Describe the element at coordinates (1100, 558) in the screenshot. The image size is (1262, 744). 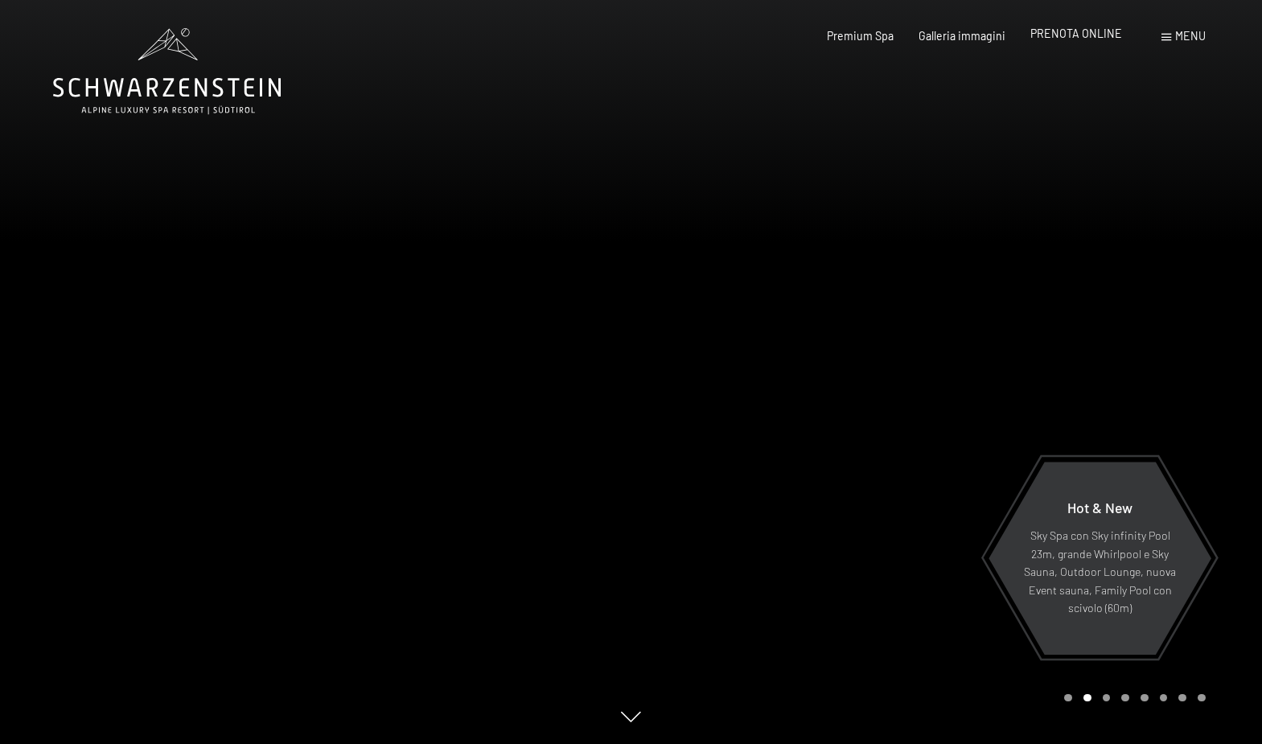
I see `a: Hot & New Sky Spa con Sky infinity Pool 23m, grande Whirlpool e Sky Sauna, Outdoor Lounge, nuova ...` at that location.